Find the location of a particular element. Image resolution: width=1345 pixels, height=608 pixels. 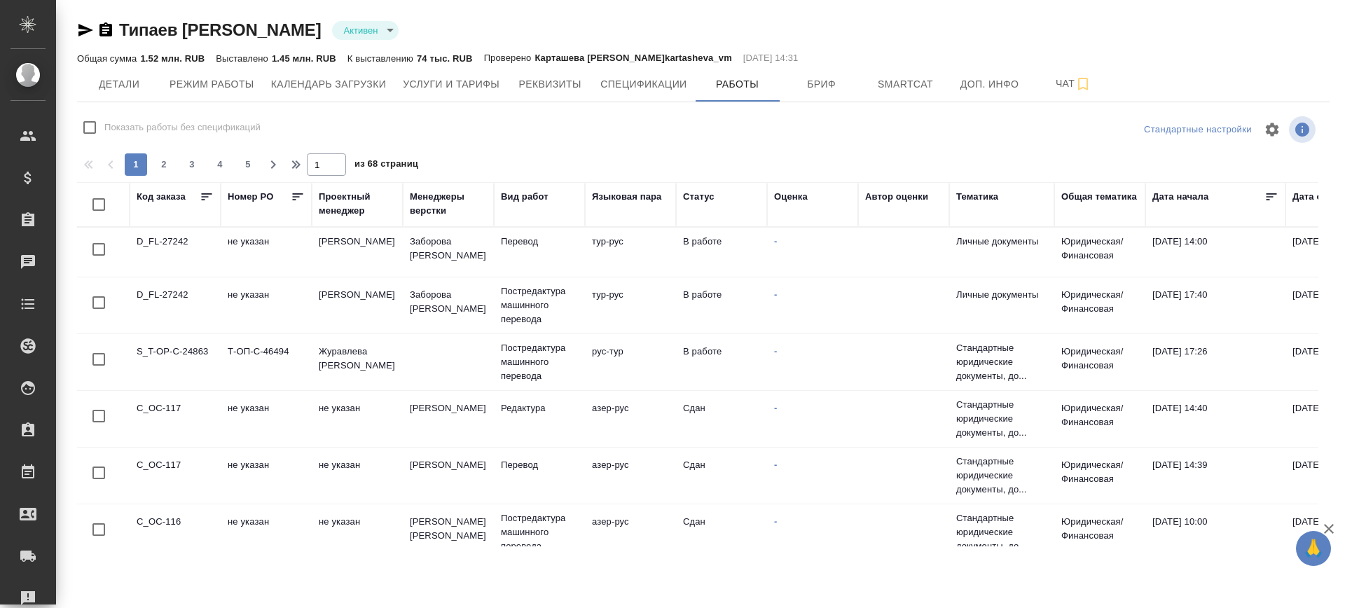

p: К выставлению is located at coordinates (382, 58).